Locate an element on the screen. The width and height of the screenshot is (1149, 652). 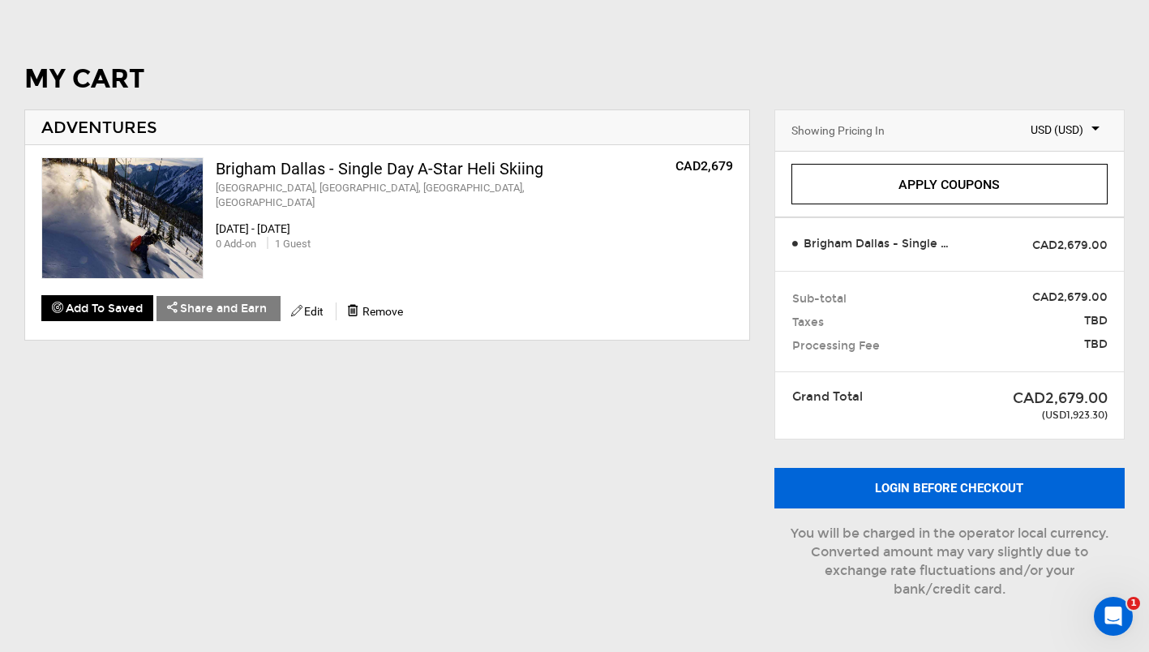
div: Brigham Dallas - Single Day A-Star Heli Skiing is located at coordinates (397, 169).